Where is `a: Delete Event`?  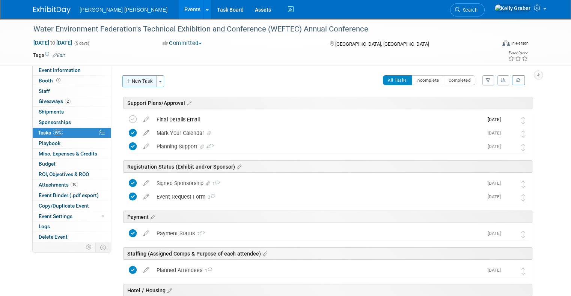
a: Delete Event is located at coordinates (72, 237).